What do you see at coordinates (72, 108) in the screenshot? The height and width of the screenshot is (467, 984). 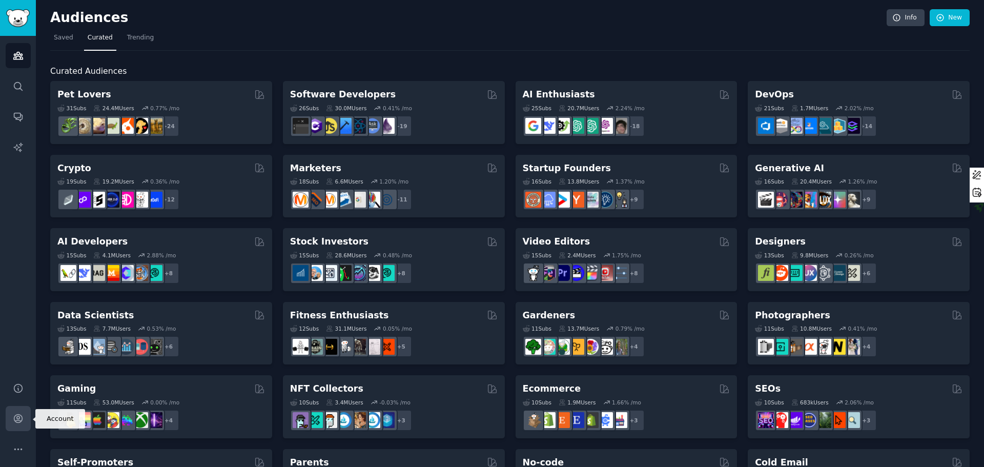 I see `div: 31 Sub s` at bounding box center [72, 108].